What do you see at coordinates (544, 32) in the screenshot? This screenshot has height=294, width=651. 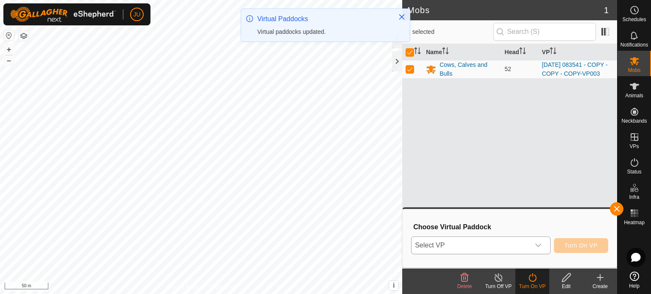 I see `input: Search (S)` at bounding box center [544, 32].